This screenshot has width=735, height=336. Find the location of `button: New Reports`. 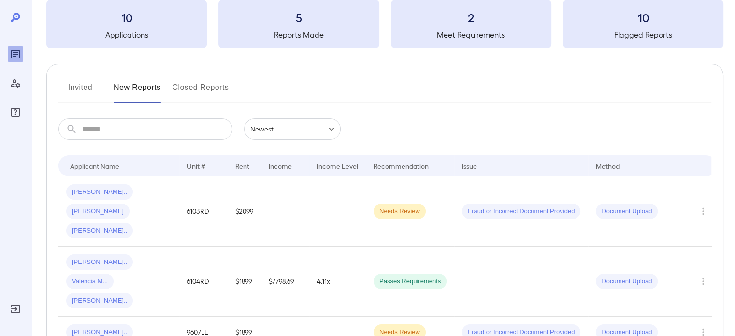

button: New Reports is located at coordinates (137, 91).